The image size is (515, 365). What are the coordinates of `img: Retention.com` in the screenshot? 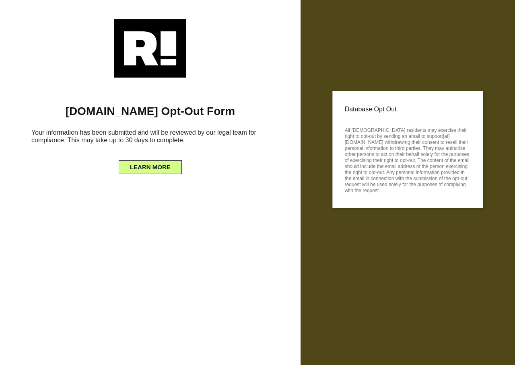 It's located at (150, 48).